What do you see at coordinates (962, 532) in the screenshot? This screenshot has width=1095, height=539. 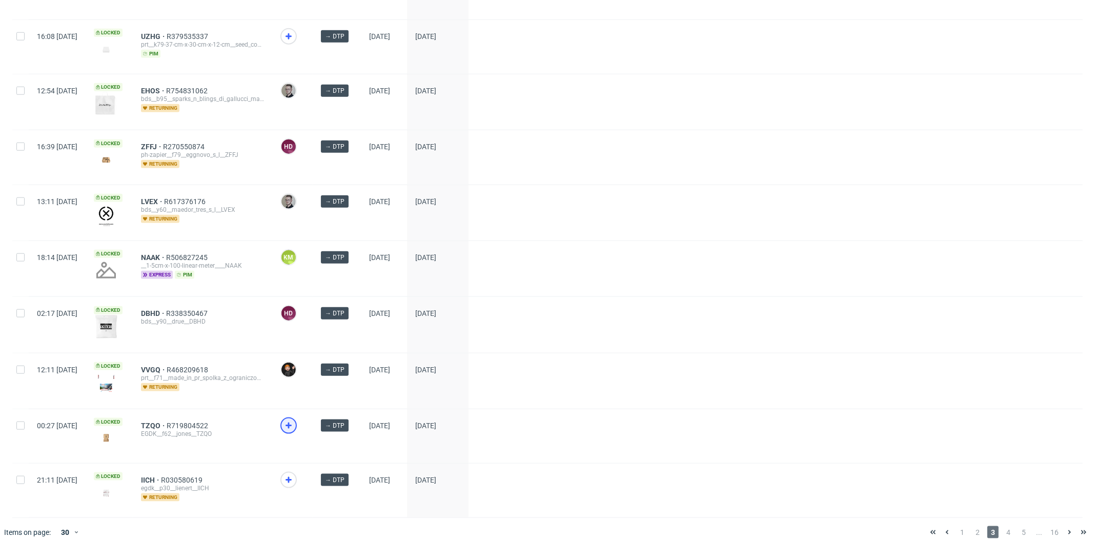 I see `span: 1` at bounding box center [962, 532].